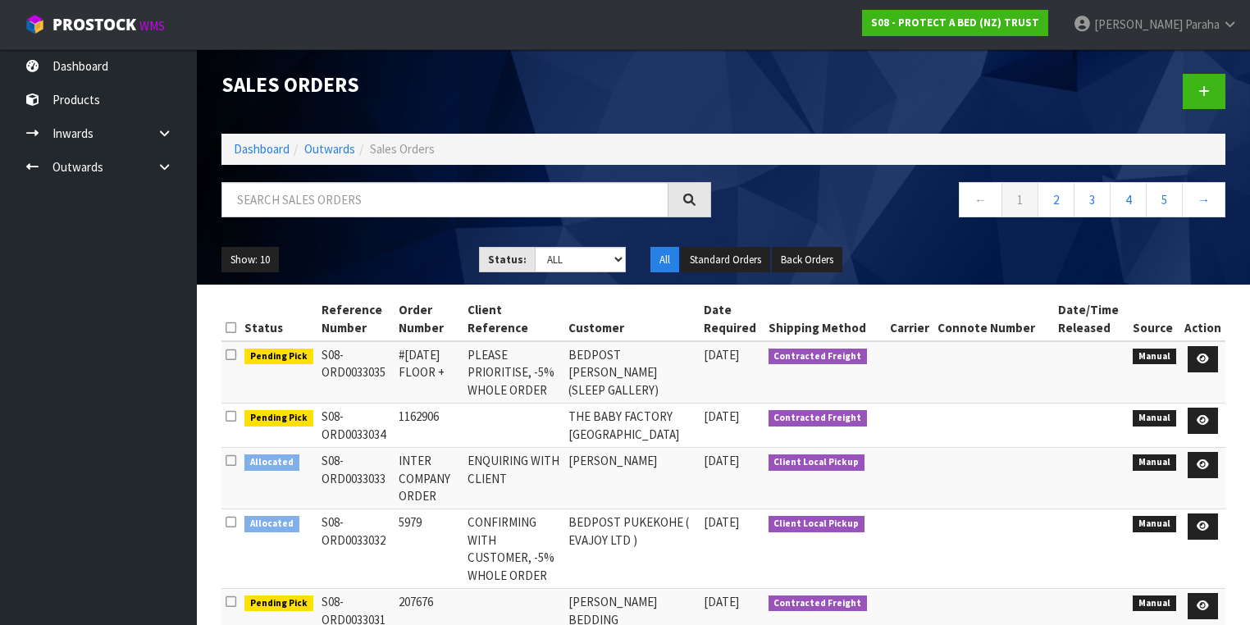  What do you see at coordinates (444, 199) in the screenshot?
I see `input: Search sales orders` at bounding box center [444, 199].